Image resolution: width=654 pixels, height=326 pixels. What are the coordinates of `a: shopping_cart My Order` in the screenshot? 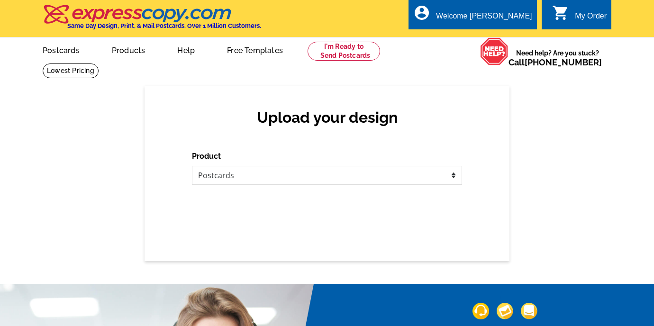 It's located at (579, 16).